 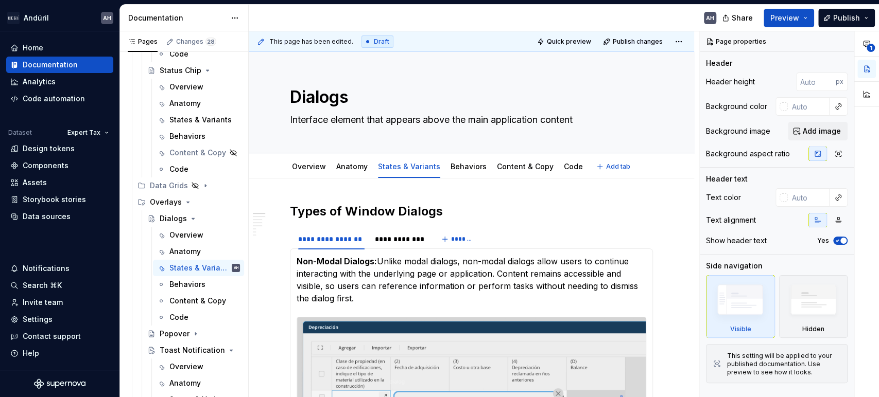 What do you see at coordinates (736, 107) in the screenshot?
I see `div: Background color` at bounding box center [736, 107].